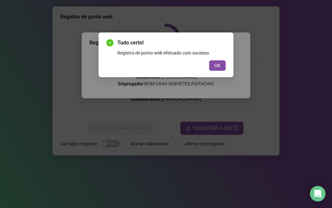 Image resolution: width=332 pixels, height=208 pixels. Describe the element at coordinates (217, 66) in the screenshot. I see `button: OK` at that location.